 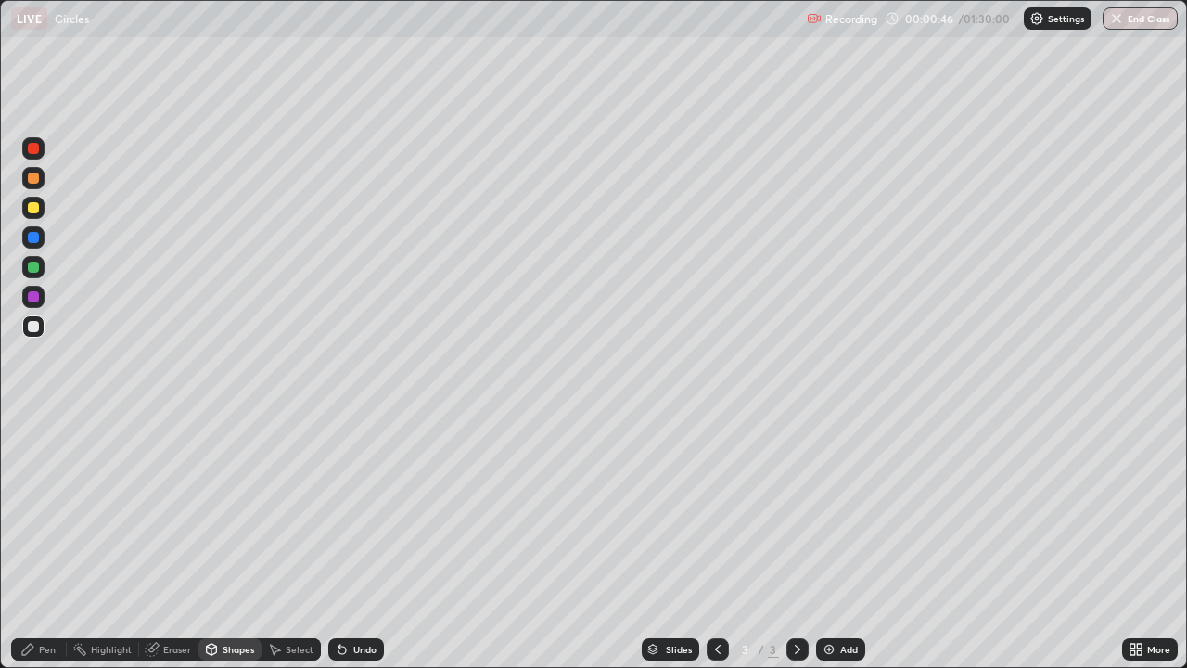 I want to click on p: Circles, so click(x=71, y=19).